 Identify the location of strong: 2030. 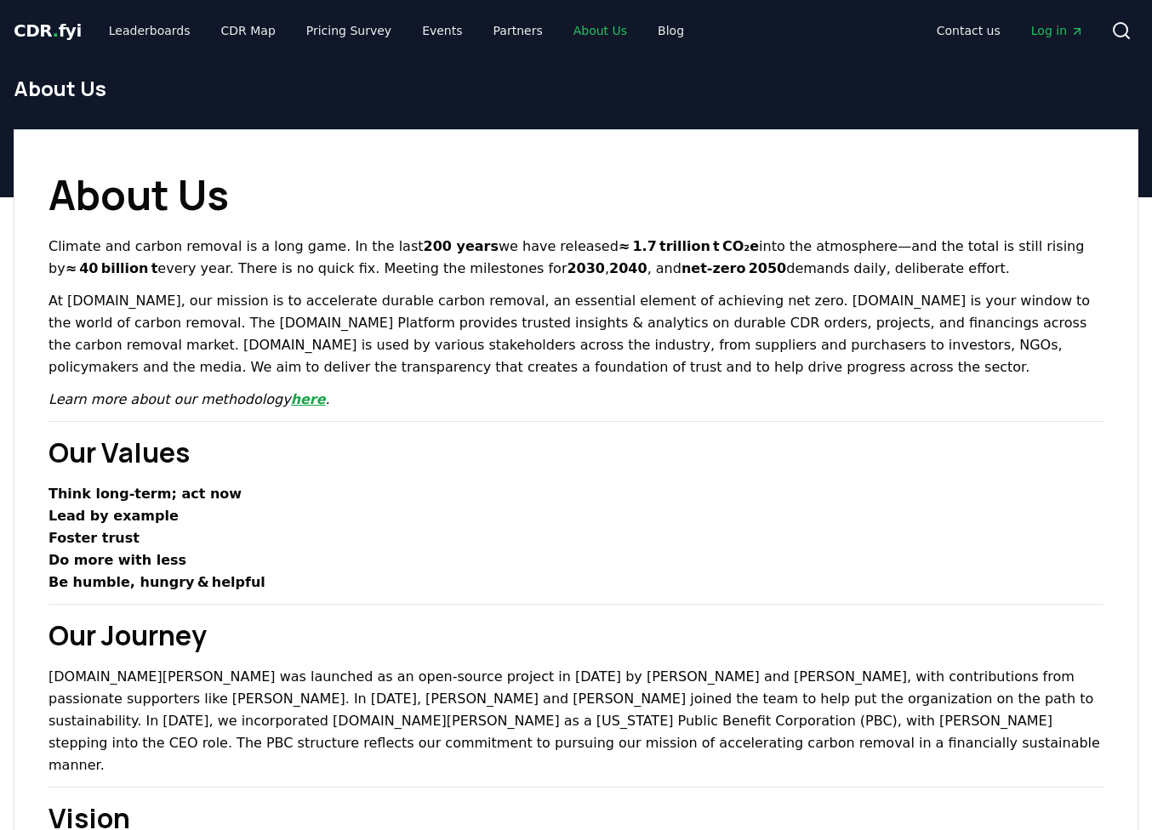
(585, 268).